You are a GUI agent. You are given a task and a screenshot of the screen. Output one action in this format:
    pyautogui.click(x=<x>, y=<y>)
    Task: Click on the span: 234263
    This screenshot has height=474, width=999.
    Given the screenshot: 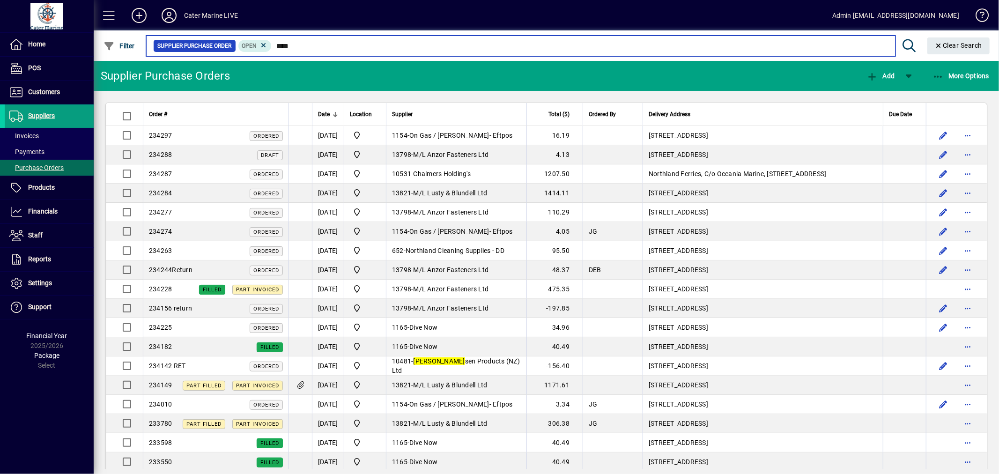 What is the action you would take?
    pyautogui.click(x=161, y=251)
    